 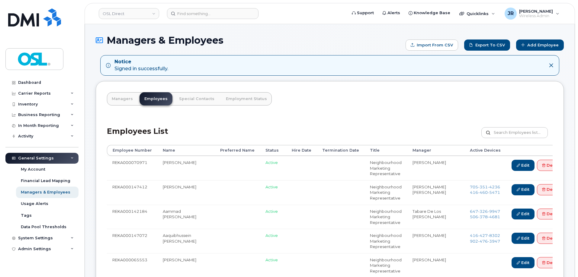 I want to click on span: 647, so click(x=485, y=212).